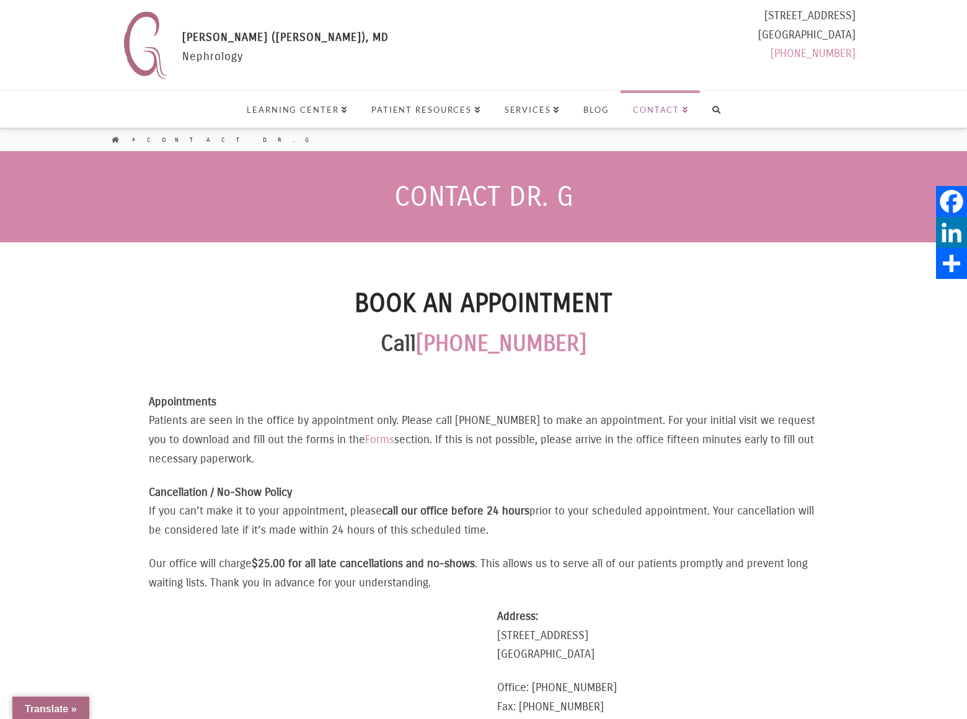 The width and height of the screenshot is (967, 719). Describe the element at coordinates (297, 110) in the screenshot. I see `span: Learning Center` at that location.